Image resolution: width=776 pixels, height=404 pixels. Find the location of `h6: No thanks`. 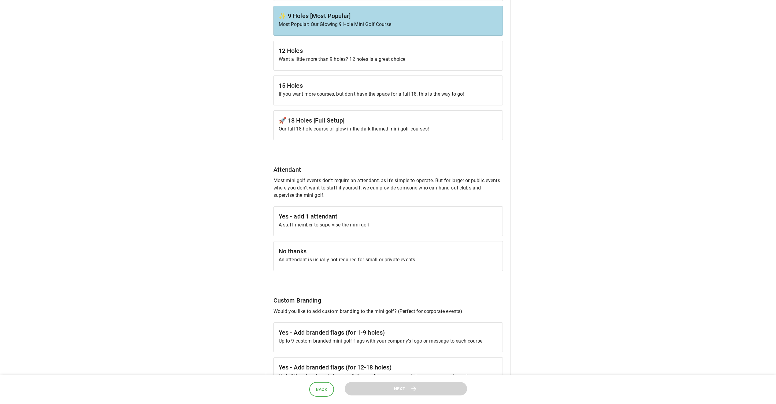

h6: No thanks is located at coordinates (388, 251).